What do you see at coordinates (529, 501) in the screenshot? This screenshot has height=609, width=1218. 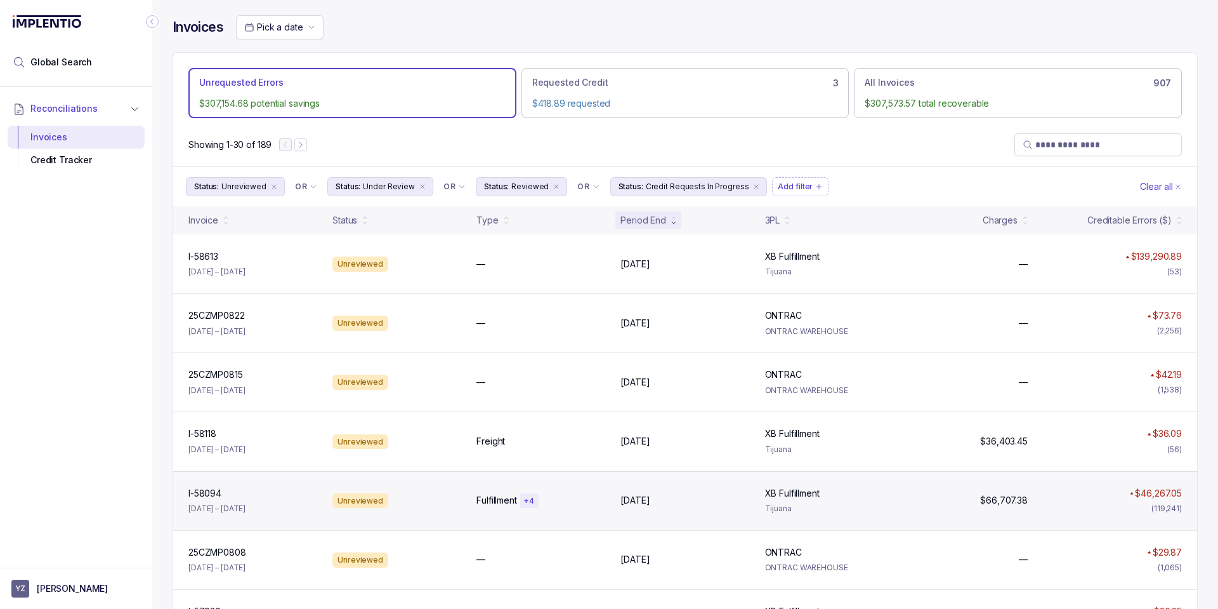 I see `p: + 4` at bounding box center [529, 501].